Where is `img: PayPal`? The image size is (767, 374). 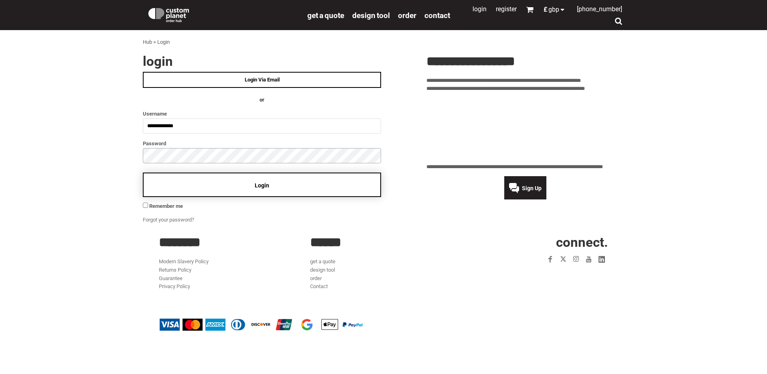
img: PayPal is located at coordinates (352, 324).